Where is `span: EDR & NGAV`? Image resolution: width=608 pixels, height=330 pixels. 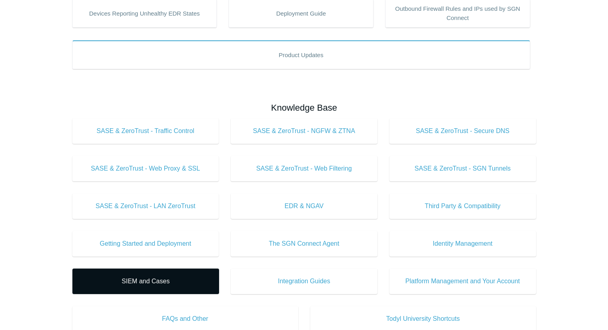
span: EDR & NGAV is located at coordinates (304, 206).